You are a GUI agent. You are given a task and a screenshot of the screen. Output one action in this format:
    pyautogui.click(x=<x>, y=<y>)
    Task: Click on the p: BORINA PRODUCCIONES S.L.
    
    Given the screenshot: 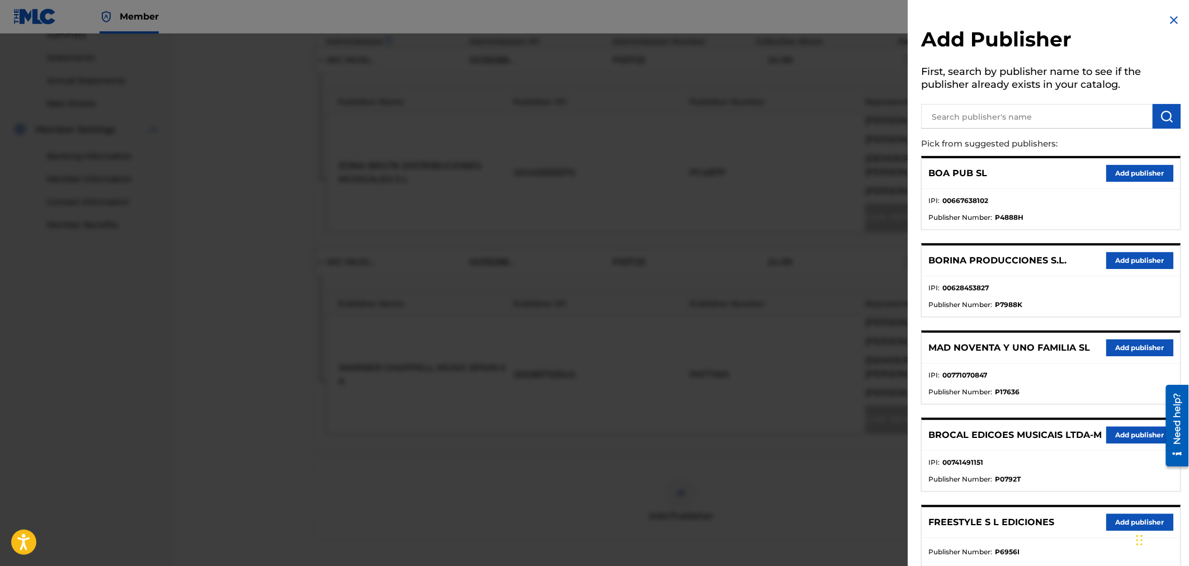 What is the action you would take?
    pyautogui.click(x=998, y=261)
    